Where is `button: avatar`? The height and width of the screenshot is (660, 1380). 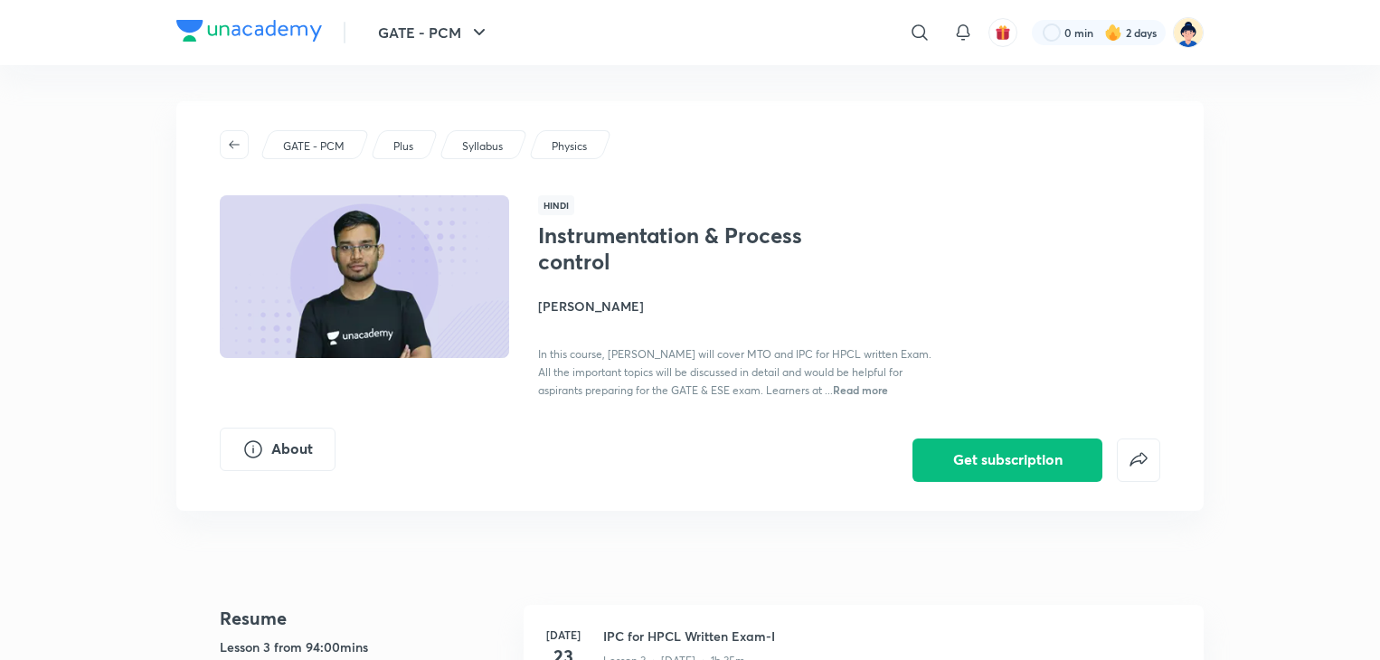 button: avatar is located at coordinates (1003, 33).